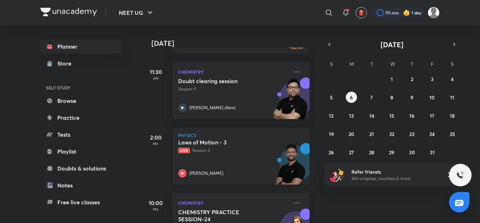  I want to click on h5: 11:30, so click(156, 72).